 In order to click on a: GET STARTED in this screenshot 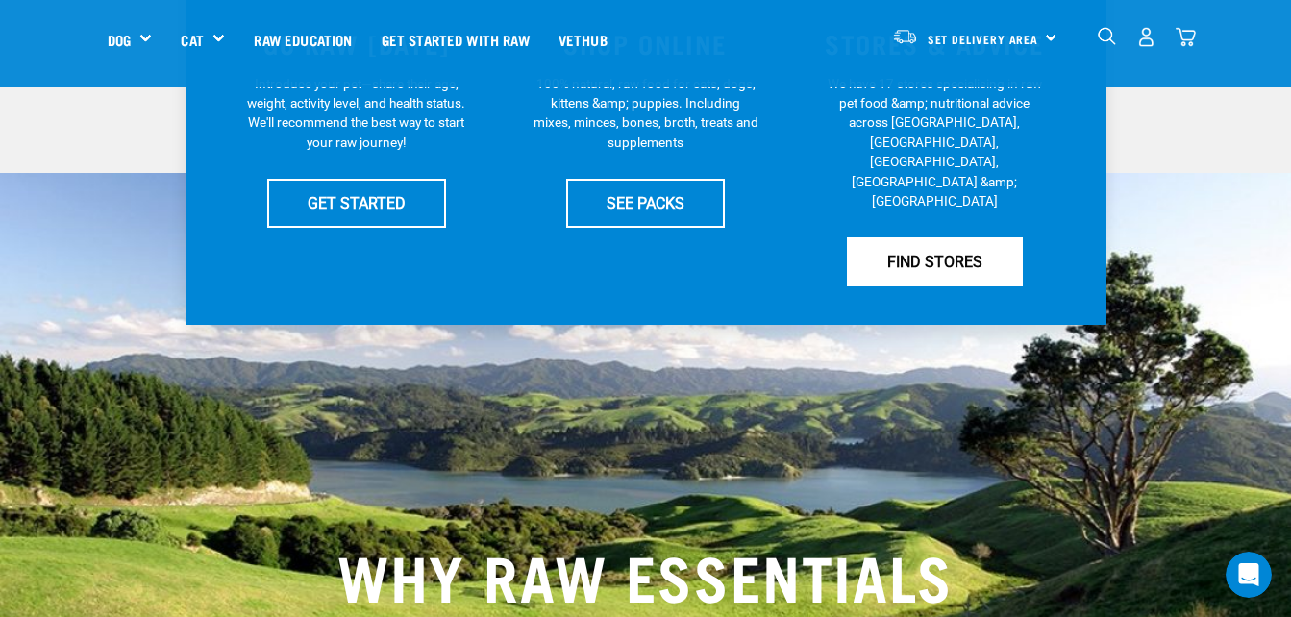, I will do `click(357, 203)`.